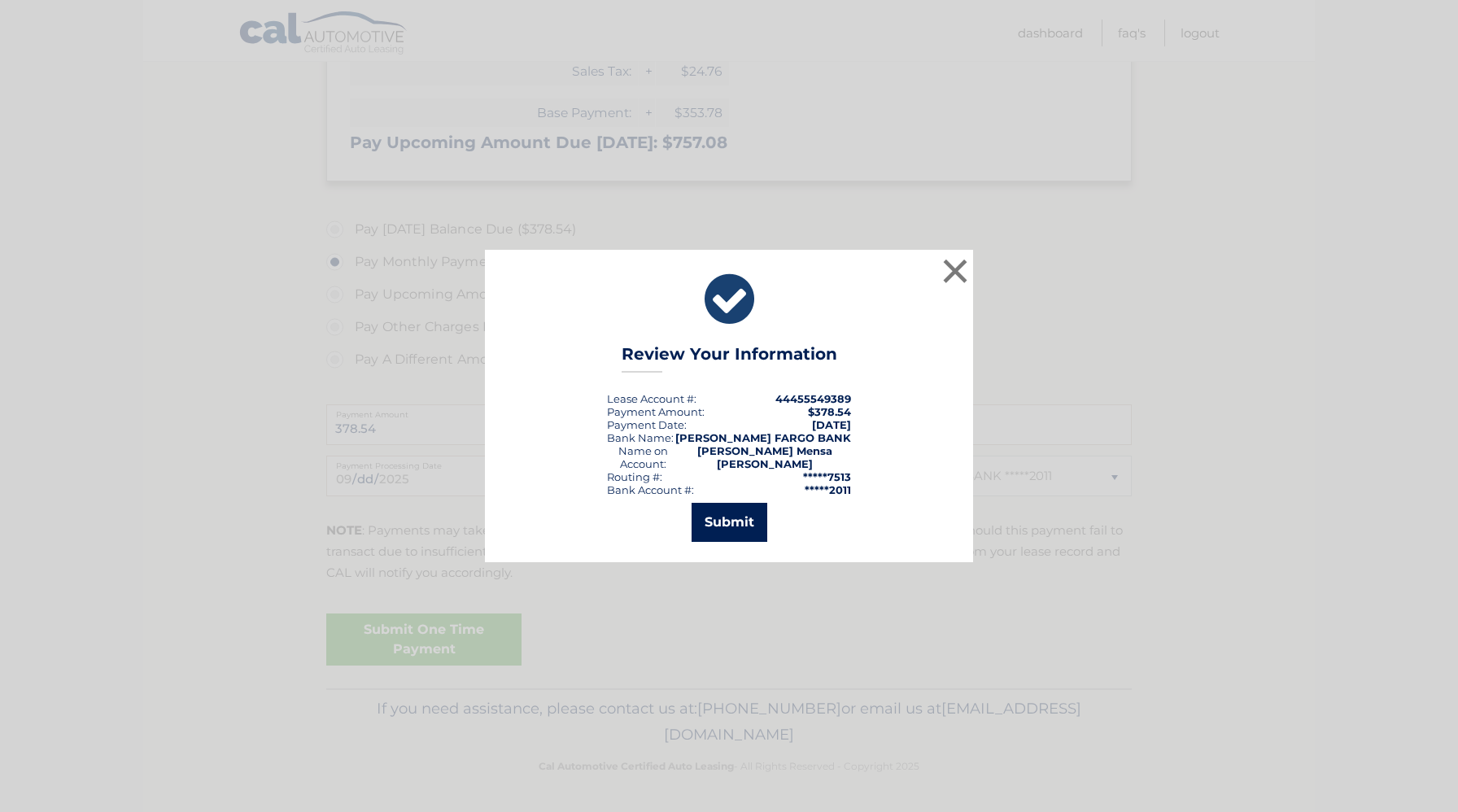 This screenshot has width=1458, height=812. What do you see at coordinates (635, 477) in the screenshot?
I see `div: Routing #:` at bounding box center [635, 477].